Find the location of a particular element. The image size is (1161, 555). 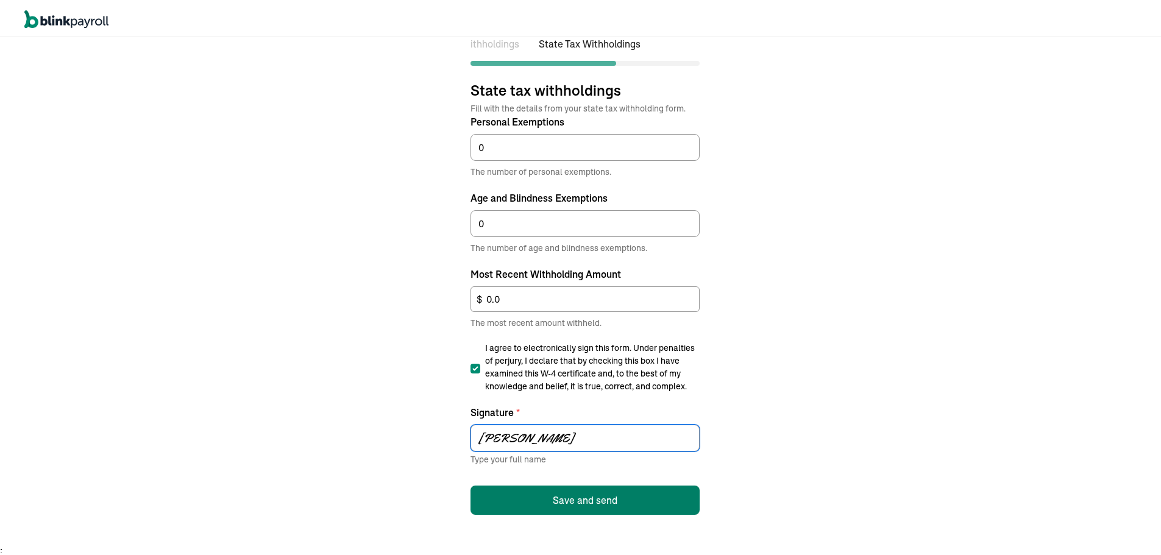

input: 0.00 is located at coordinates (585, 297).